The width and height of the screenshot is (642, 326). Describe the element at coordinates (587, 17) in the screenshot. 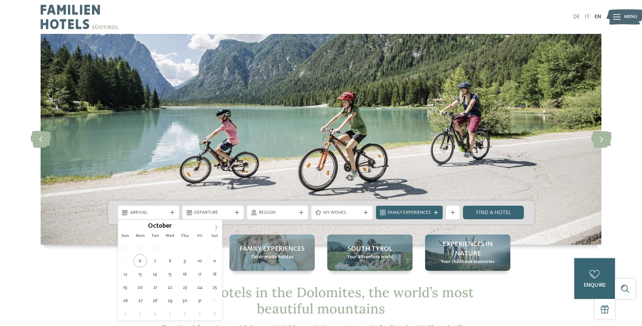

I see `a: IT` at that location.